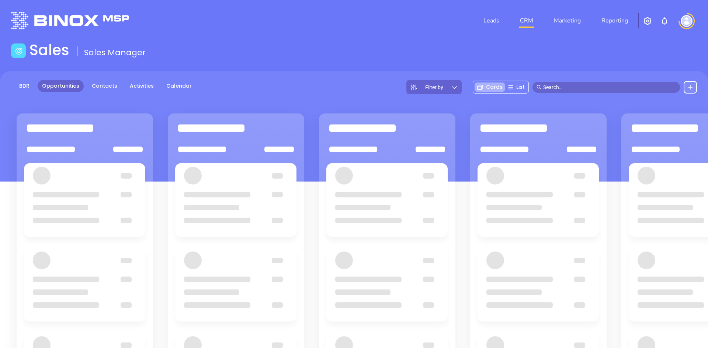  What do you see at coordinates (527, 21) in the screenshot?
I see `a: CRM` at bounding box center [527, 21].